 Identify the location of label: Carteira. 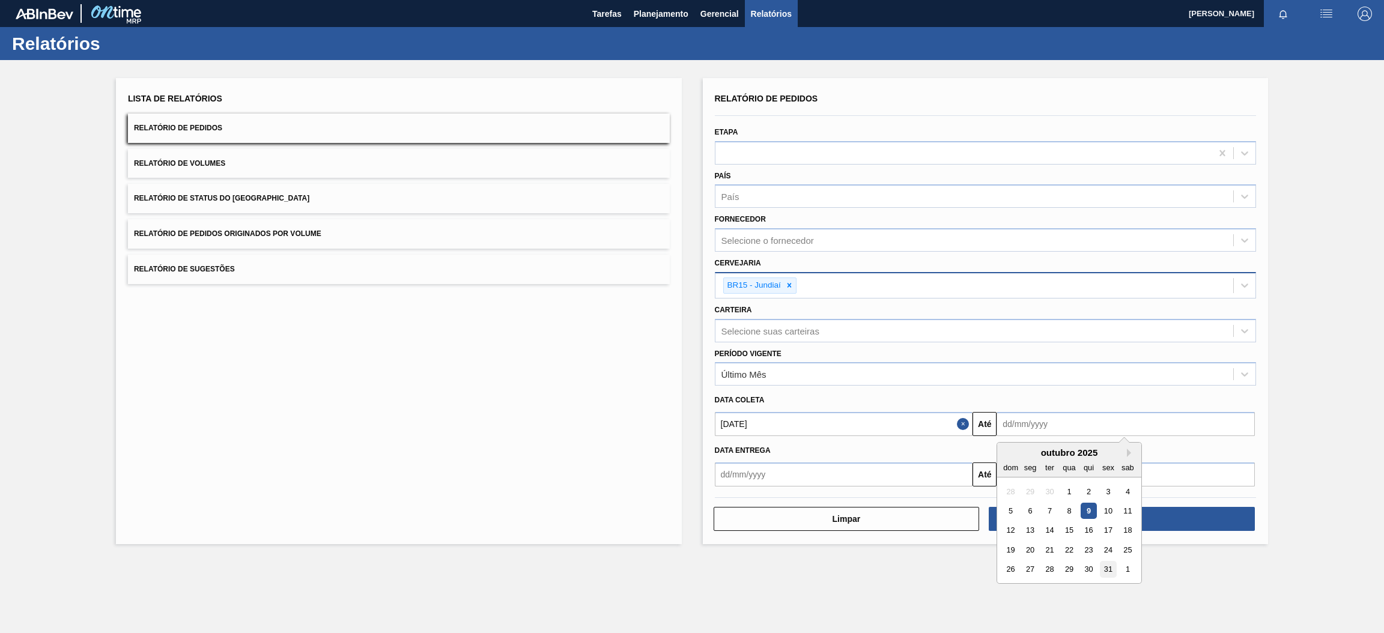
(734, 310).